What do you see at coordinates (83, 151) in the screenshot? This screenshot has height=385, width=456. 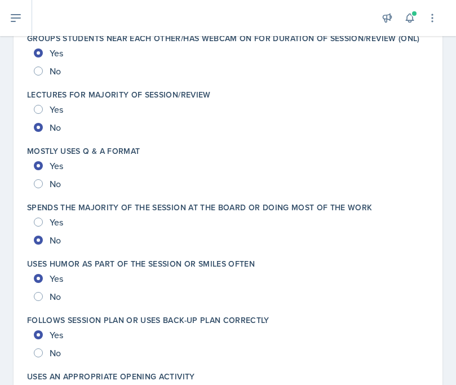 I see `label: Mostly uses Q & A format` at bounding box center [83, 151].